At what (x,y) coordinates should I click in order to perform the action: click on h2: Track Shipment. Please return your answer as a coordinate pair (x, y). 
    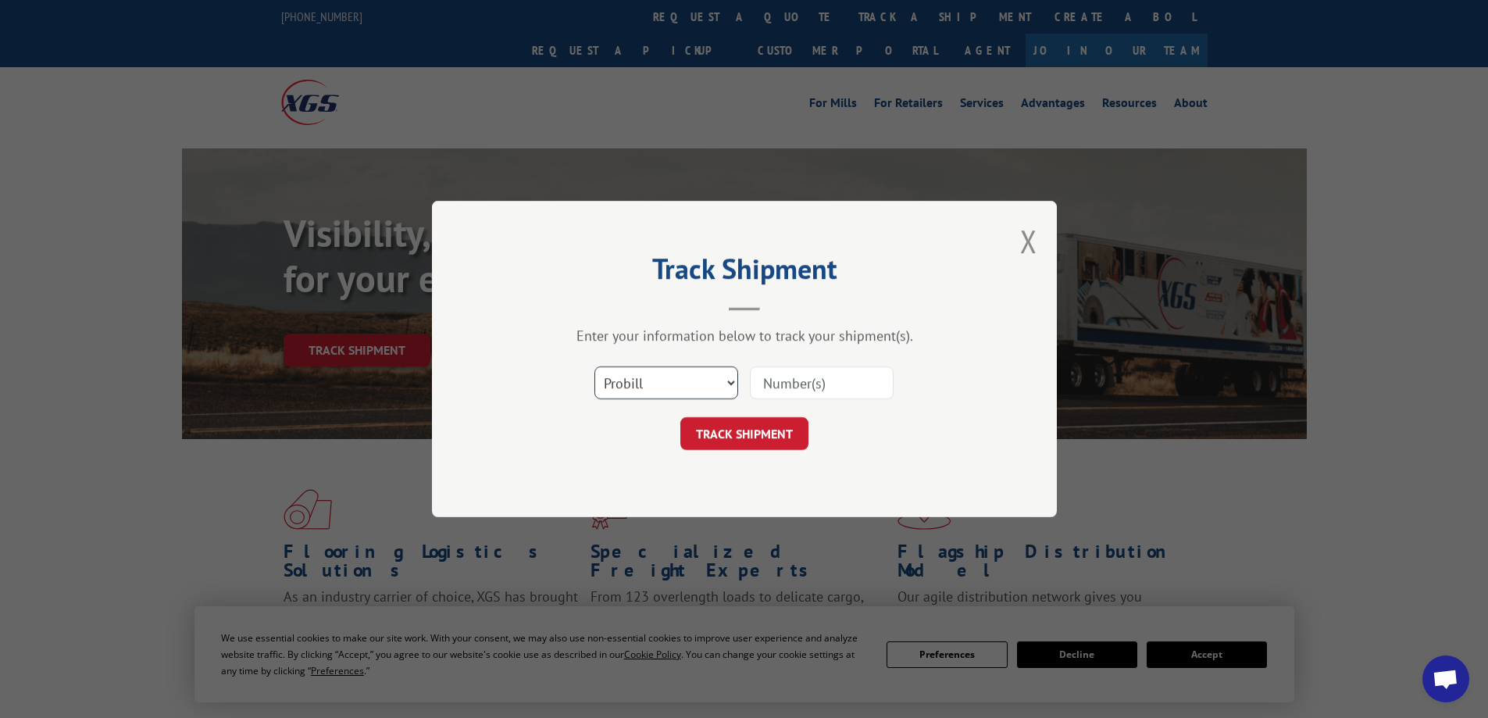
    Looking at the image, I should click on (744, 273).